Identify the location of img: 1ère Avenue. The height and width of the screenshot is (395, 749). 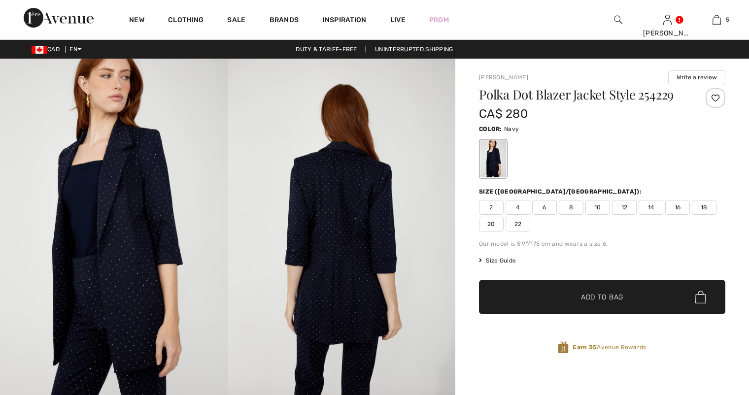
(59, 18).